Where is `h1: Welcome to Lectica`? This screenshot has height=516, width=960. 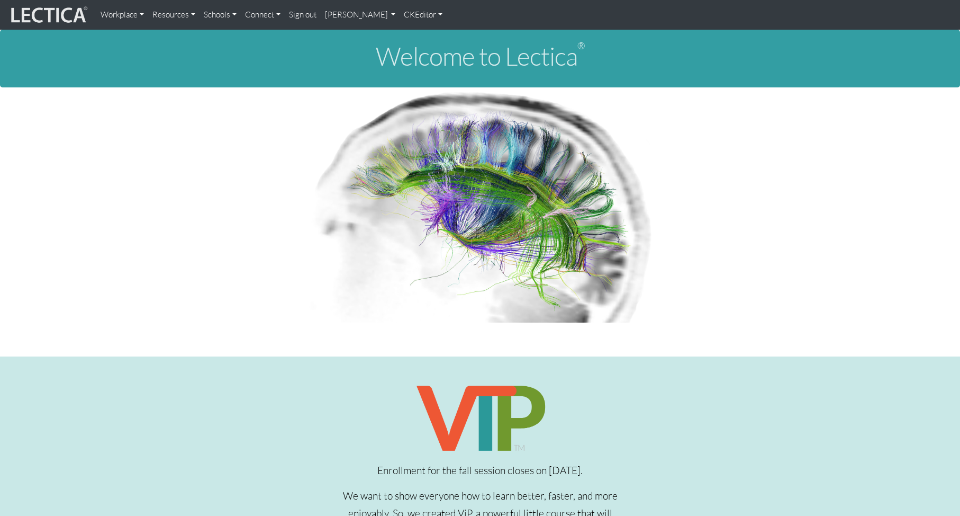 h1: Welcome to Lectica is located at coordinates (480, 56).